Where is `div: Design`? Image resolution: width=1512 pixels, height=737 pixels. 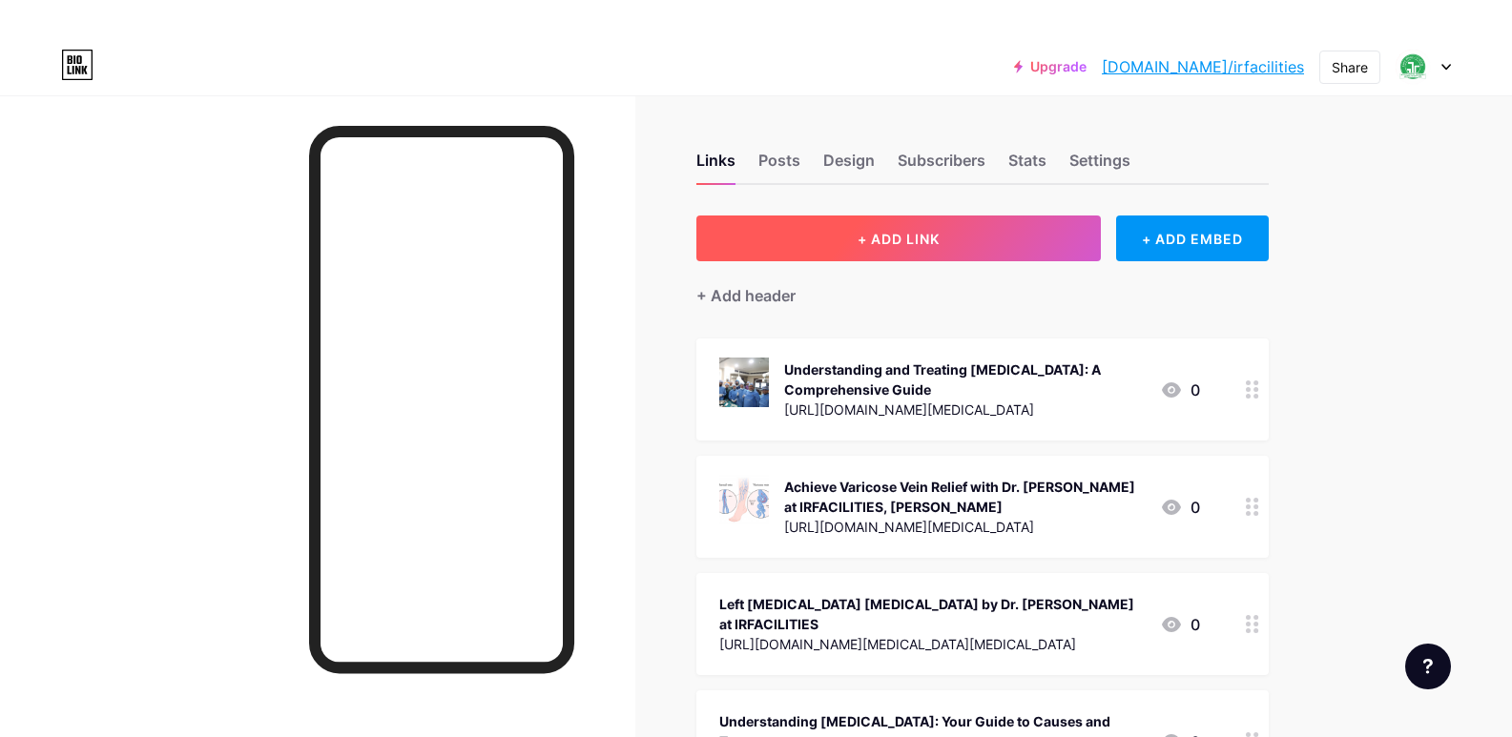 div: Design is located at coordinates (849, 166).